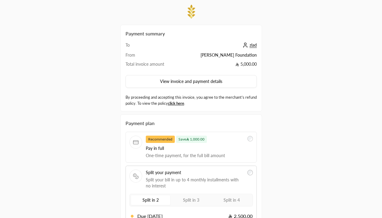 The image size is (382, 218). I want to click on span: Recommended, so click(160, 139).